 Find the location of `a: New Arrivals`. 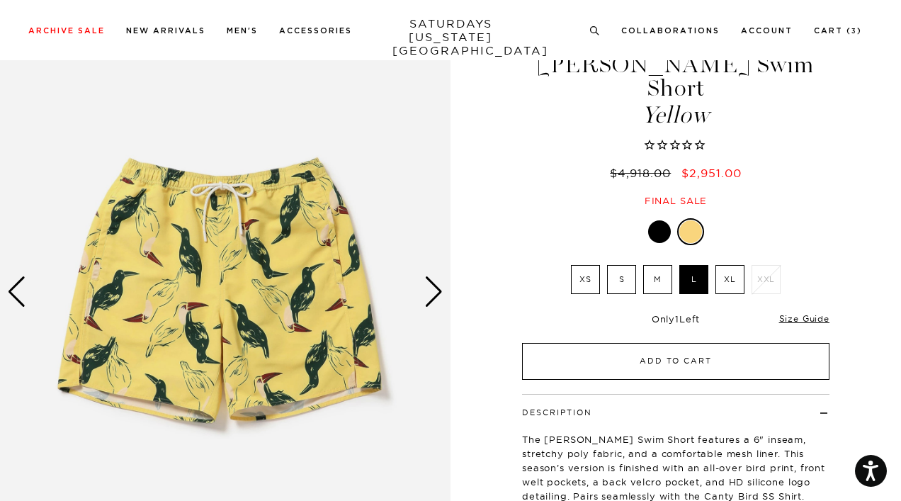

a: New Arrivals is located at coordinates (166, 30).